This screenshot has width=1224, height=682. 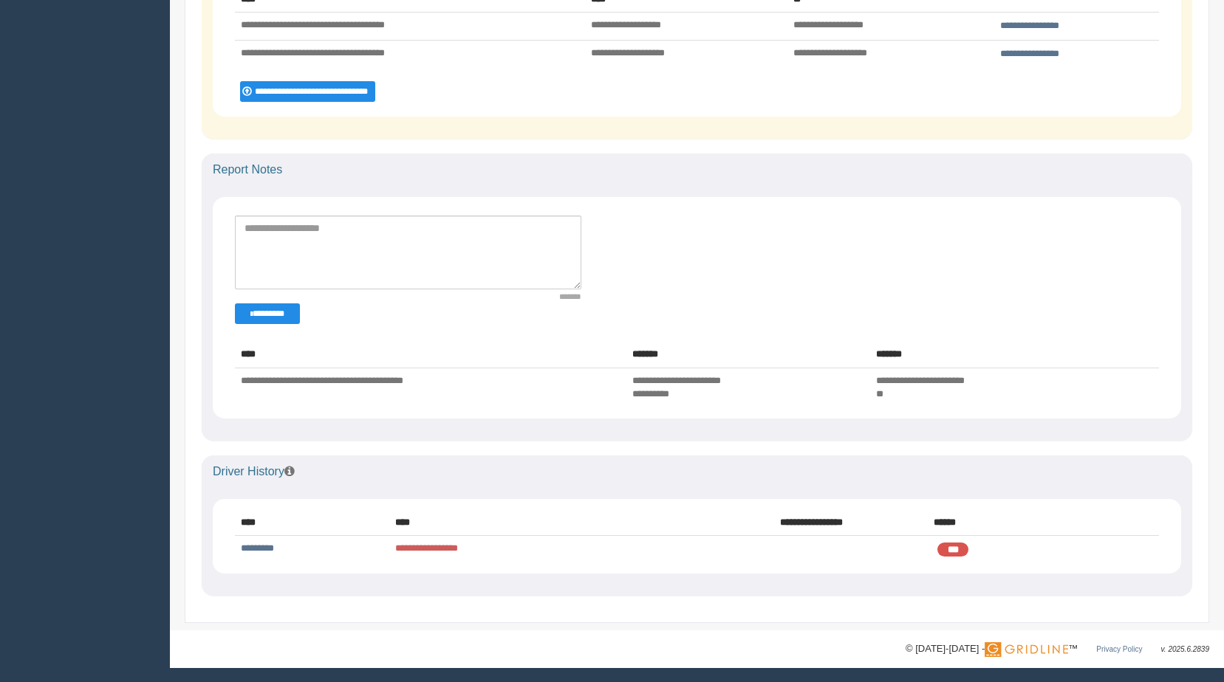 I want to click on span: v. 2025.6.2839, so click(x=1184, y=649).